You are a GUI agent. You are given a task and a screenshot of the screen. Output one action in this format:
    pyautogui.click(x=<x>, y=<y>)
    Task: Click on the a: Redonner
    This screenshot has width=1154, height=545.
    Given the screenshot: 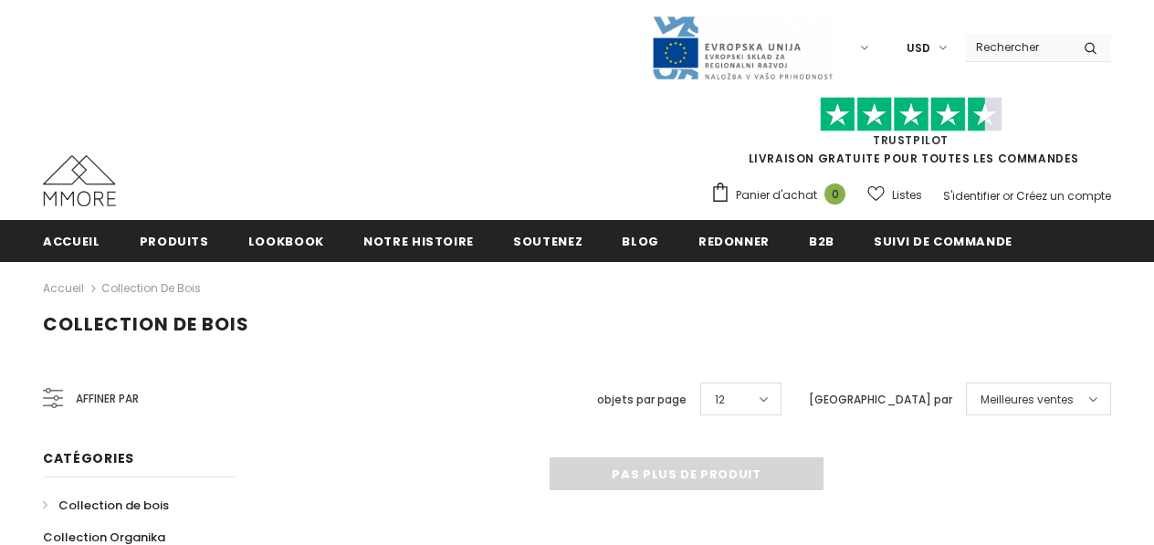 What is the action you would take?
    pyautogui.click(x=734, y=240)
    